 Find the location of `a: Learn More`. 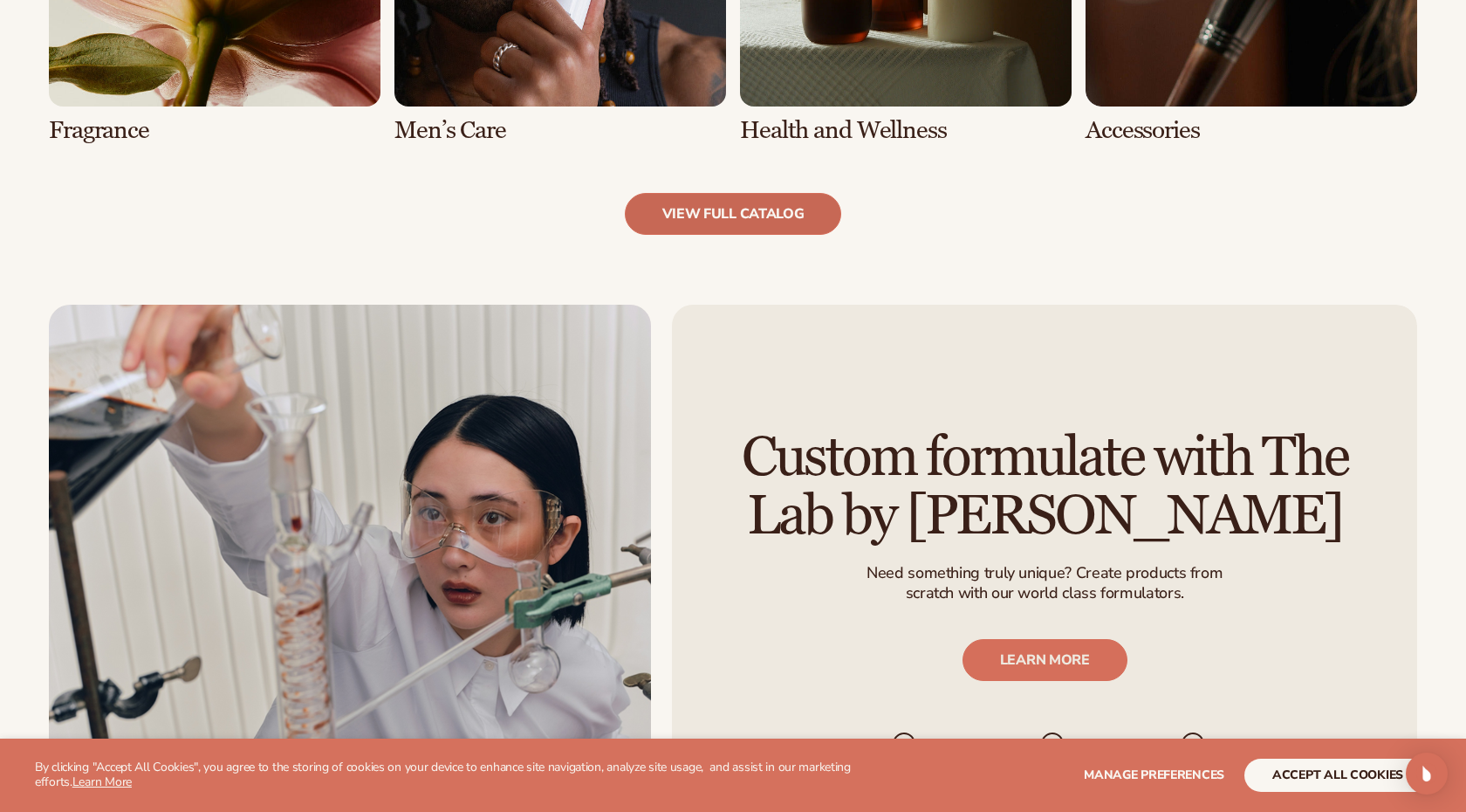

a: Learn More is located at coordinates (103, 781).